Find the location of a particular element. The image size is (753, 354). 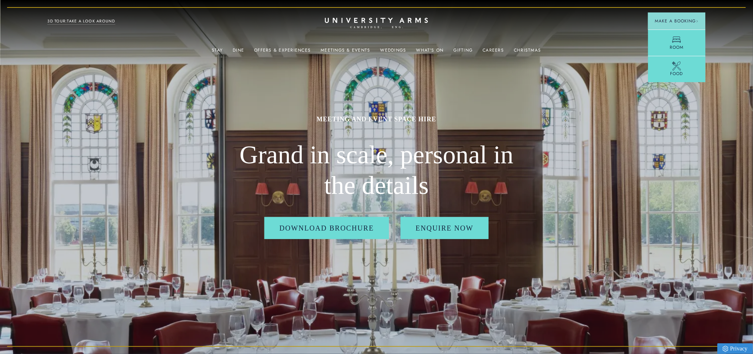

a: Christmas is located at coordinates (527, 52).